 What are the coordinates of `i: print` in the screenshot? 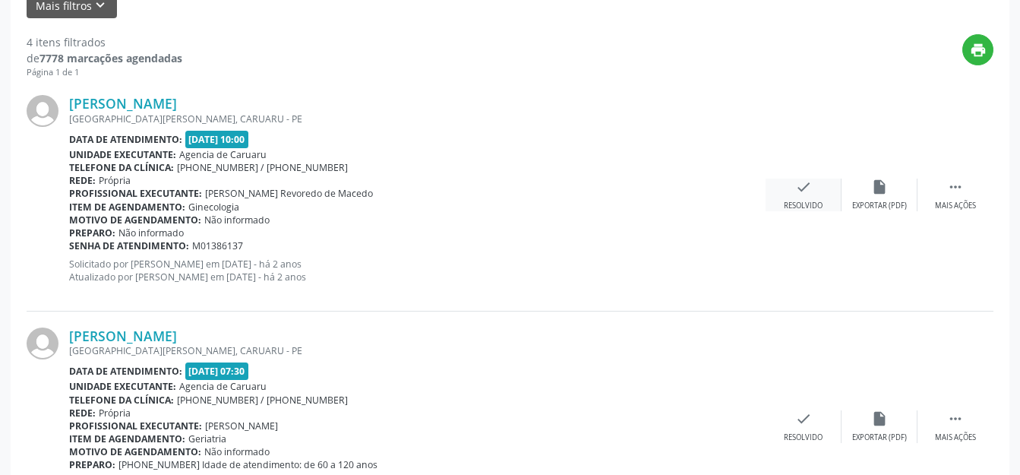 It's located at (978, 50).